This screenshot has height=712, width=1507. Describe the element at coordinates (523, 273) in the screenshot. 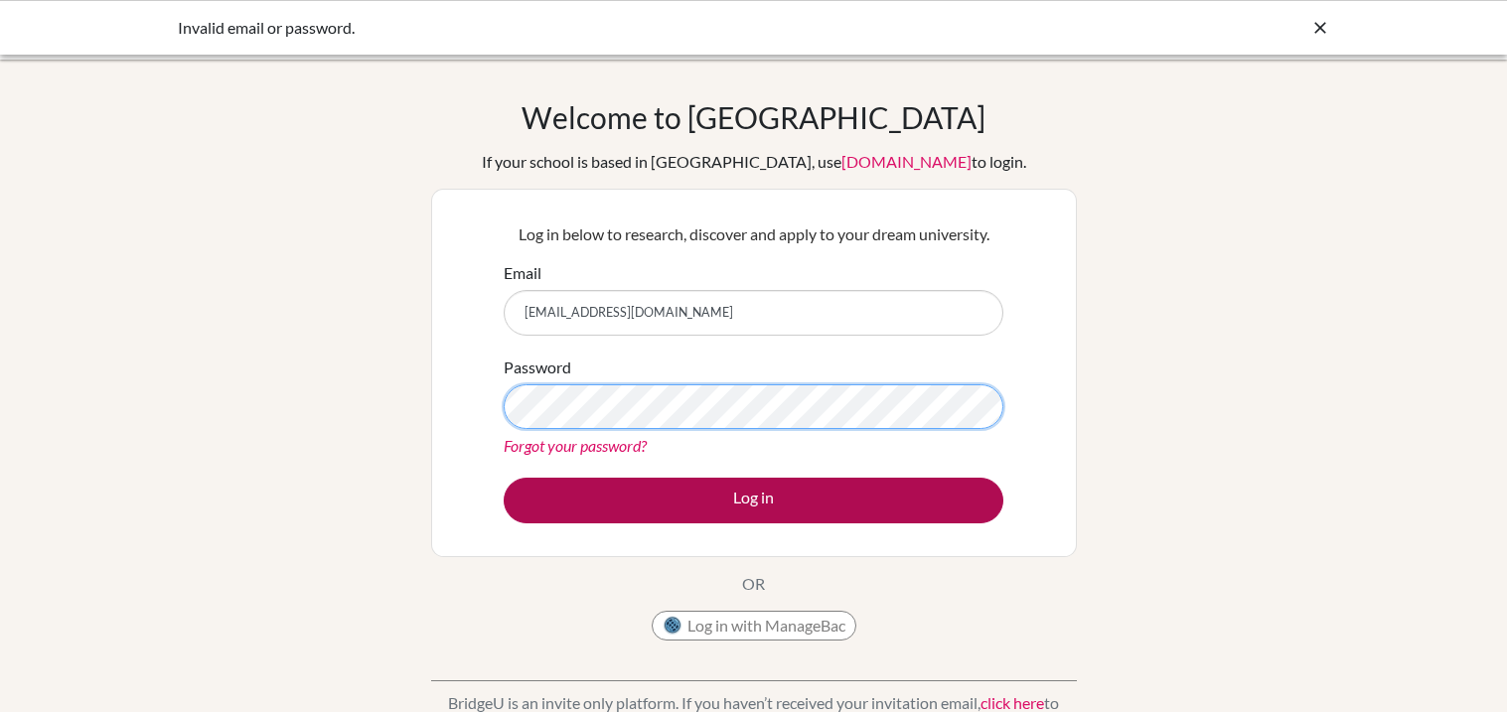

I see `label: Email` at that location.